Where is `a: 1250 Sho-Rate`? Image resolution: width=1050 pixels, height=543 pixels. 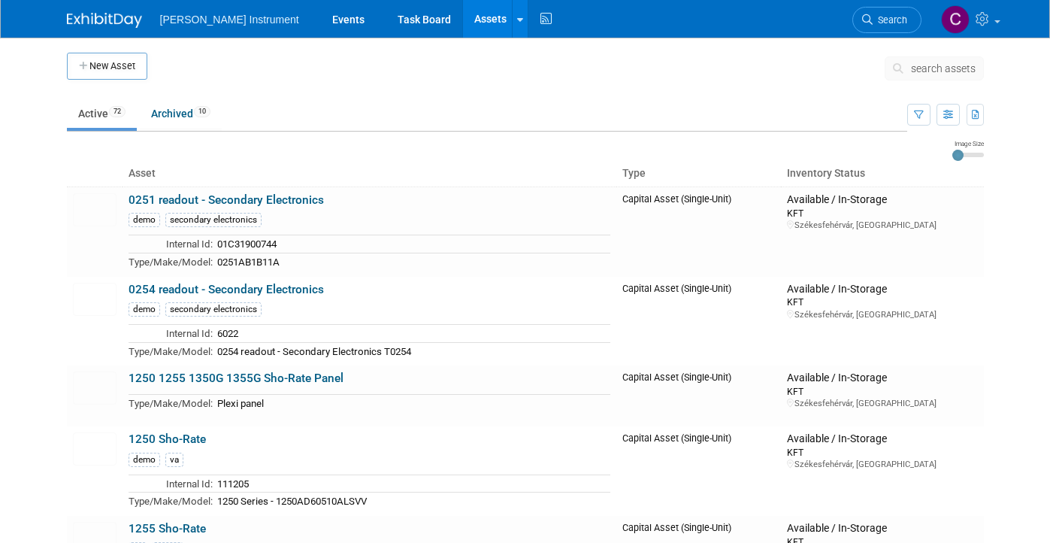
a: 1250 Sho-Rate is located at coordinates (167, 439).